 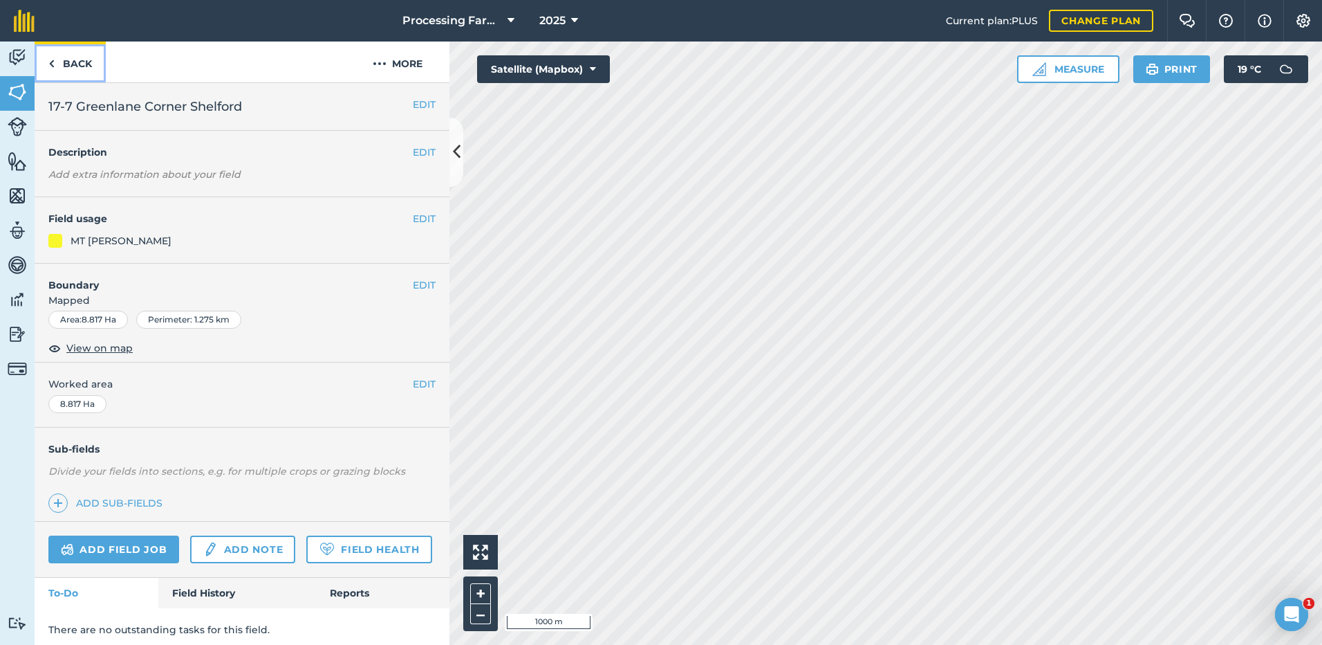 What do you see at coordinates (242, 449) in the screenshot?
I see `h4: Sub-fields` at bounding box center [242, 449].